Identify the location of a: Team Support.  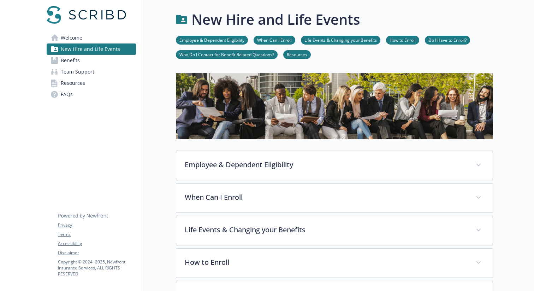
(91, 72).